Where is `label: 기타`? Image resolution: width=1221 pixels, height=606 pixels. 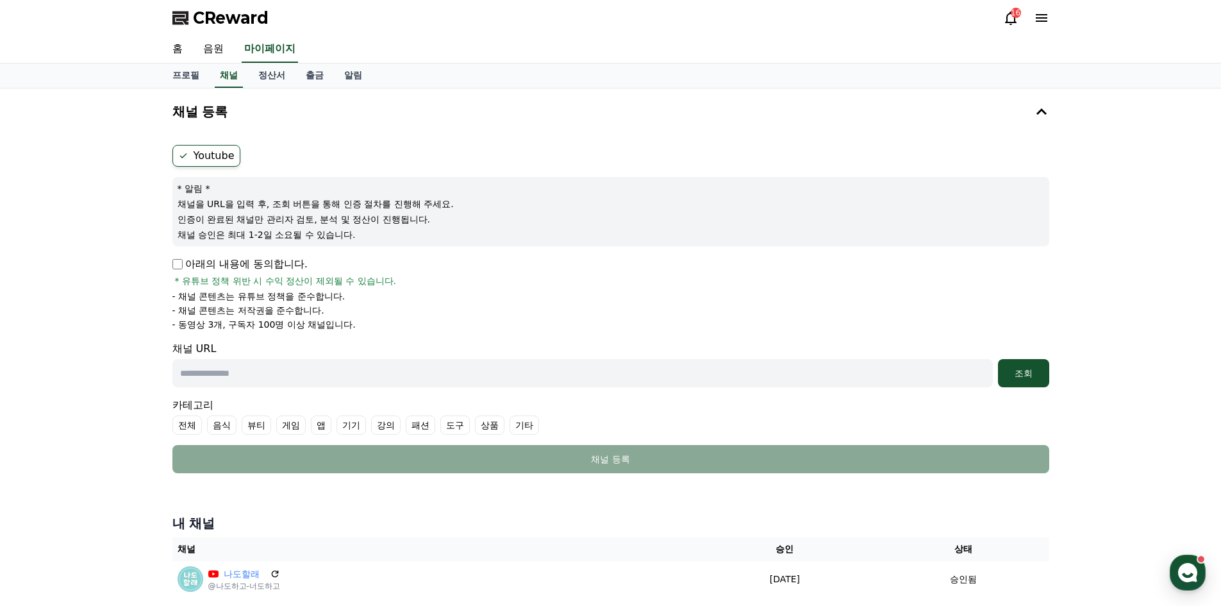 label: 기타 is located at coordinates (524, 425).